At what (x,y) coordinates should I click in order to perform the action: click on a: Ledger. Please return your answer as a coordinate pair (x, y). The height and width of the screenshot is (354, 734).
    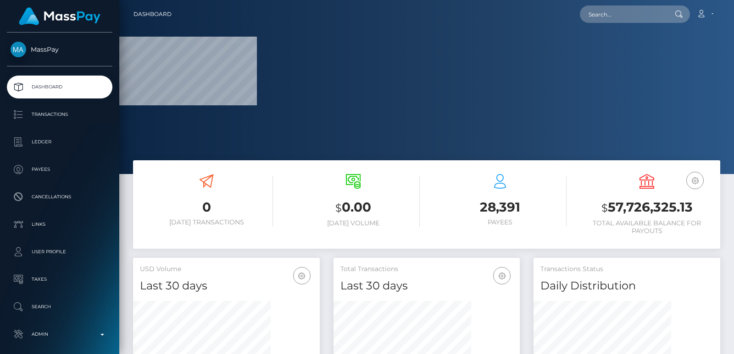
    Looking at the image, I should click on (60, 142).